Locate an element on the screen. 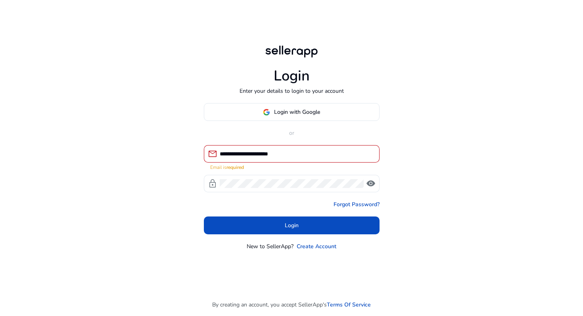  button: Login with Google is located at coordinates (291, 112).